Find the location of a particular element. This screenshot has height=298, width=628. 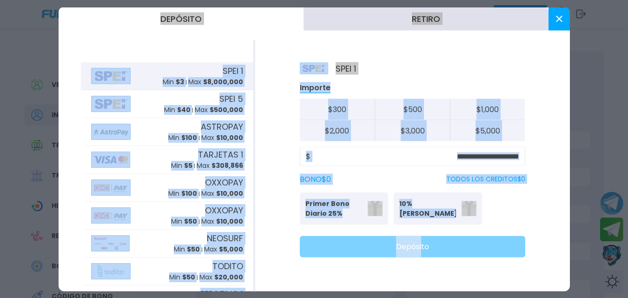

span: $ 5,000 is located at coordinates (231, 249).